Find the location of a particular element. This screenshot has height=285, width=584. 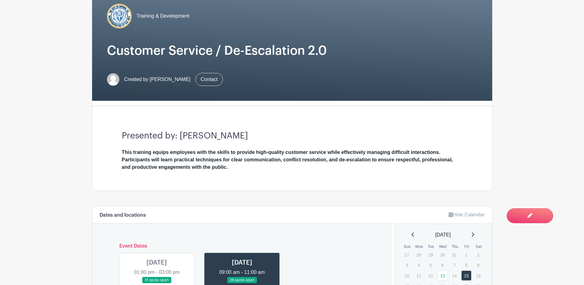

th: Mon is located at coordinates (419, 247).